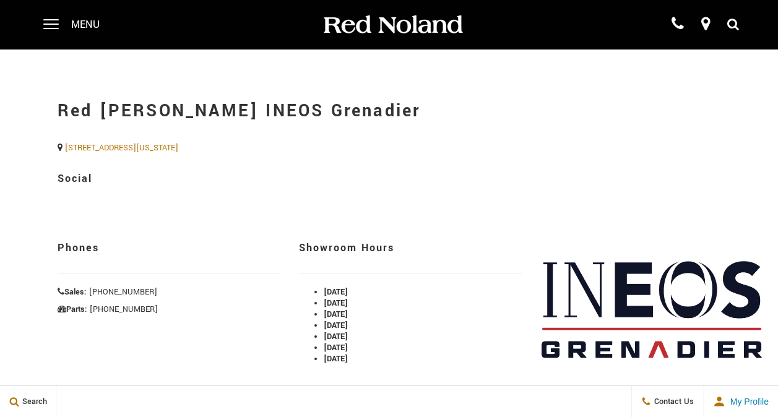 This screenshot has width=778, height=417. I want to click on h3: Showroom Hours, so click(410, 248).